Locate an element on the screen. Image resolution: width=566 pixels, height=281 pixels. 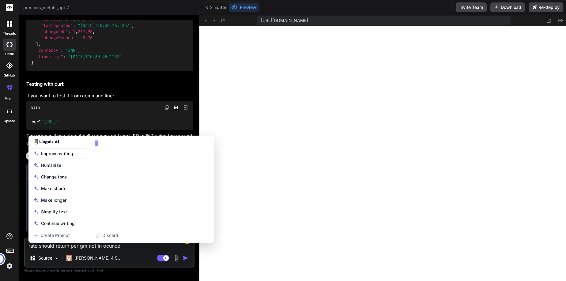
label: GitHub is located at coordinates (9, 75).